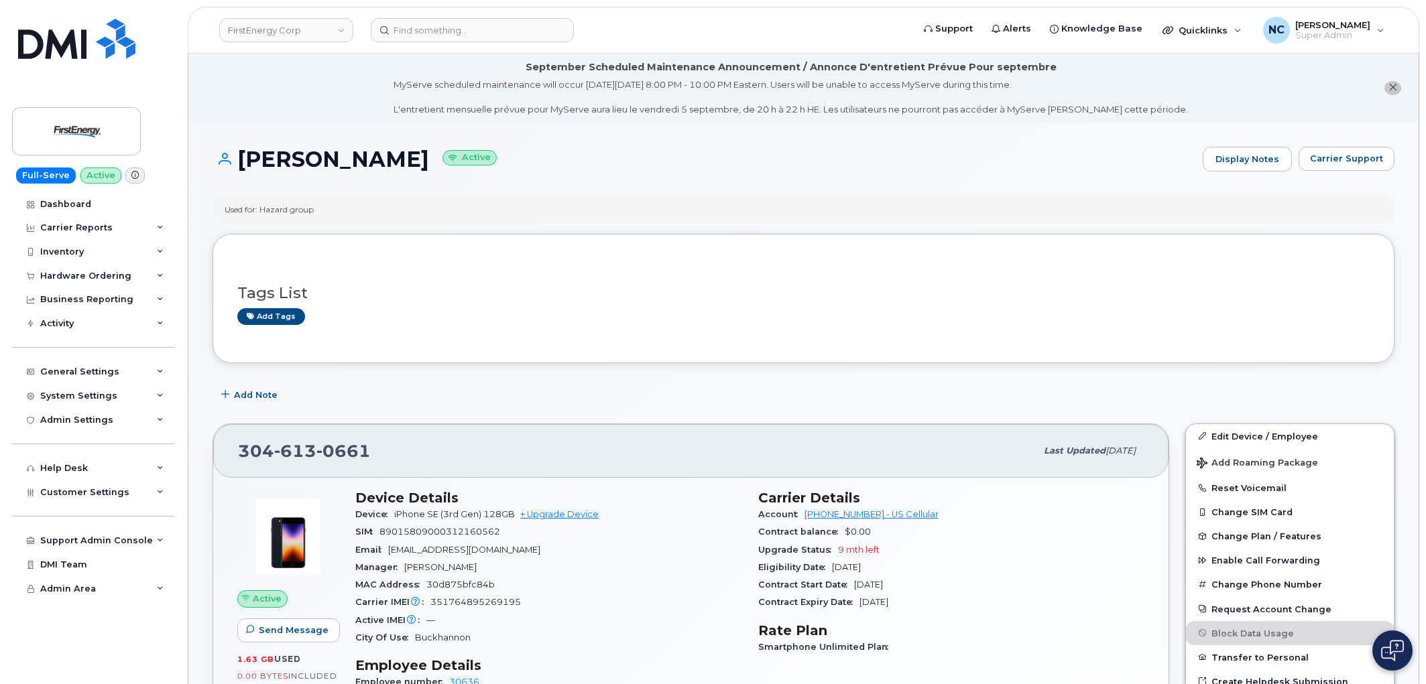 The height and width of the screenshot is (684, 1426). I want to click on h3: Rate Plan, so click(951, 631).